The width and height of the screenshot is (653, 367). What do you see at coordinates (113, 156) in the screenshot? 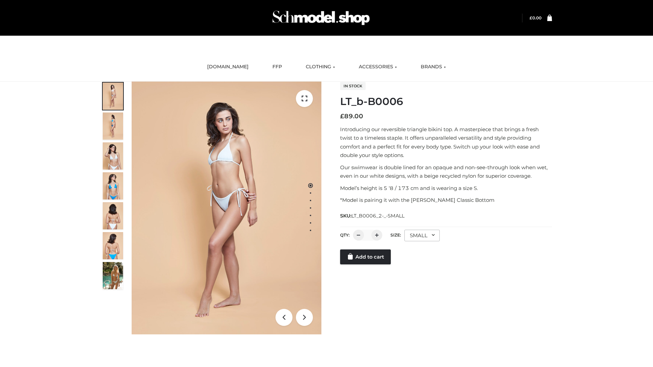
I see `img: ArielClassicBikiniTop_CloudNine_AzureSky_OW114ECO_3-scaled.jpg` at bounding box center [113, 156].